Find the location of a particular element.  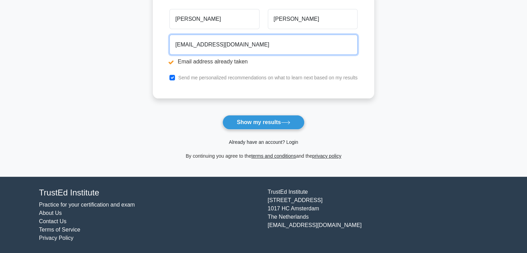

button: Show my results is located at coordinates (263, 122).